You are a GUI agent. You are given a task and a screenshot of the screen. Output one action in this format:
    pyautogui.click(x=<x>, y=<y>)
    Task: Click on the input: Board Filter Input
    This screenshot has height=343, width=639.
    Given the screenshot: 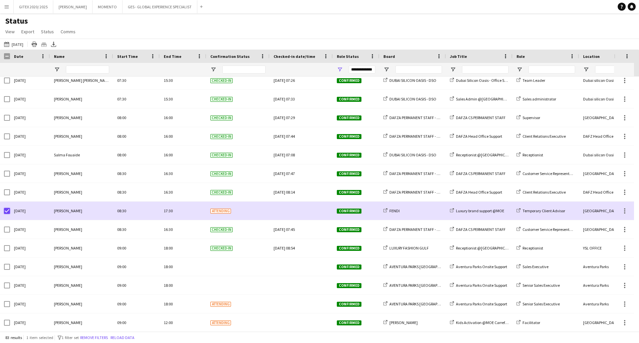 What is the action you would take?
    pyautogui.click(x=419, y=70)
    